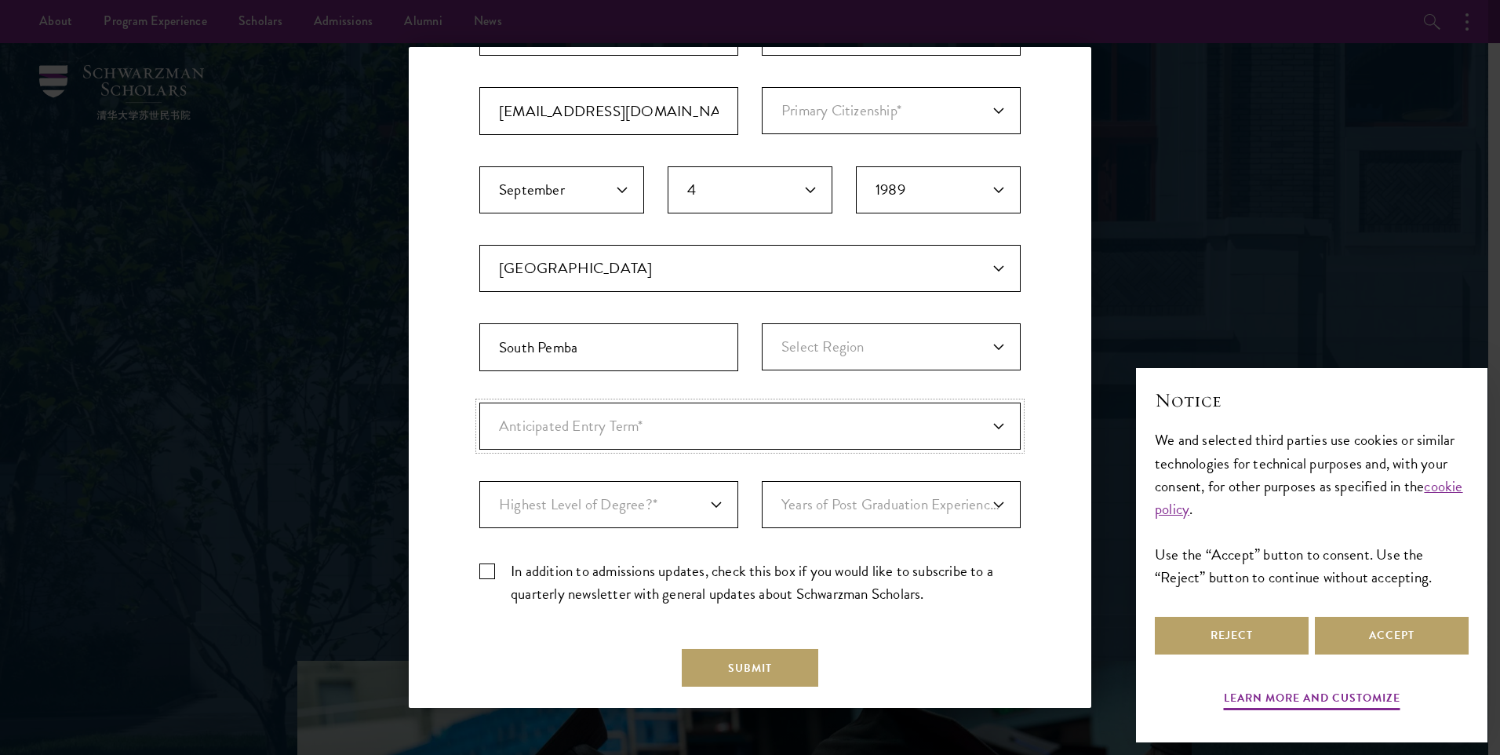 Image resolution: width=1500 pixels, height=755 pixels. Describe the element at coordinates (1312, 400) in the screenshot. I see `h2: Notice` at that location.